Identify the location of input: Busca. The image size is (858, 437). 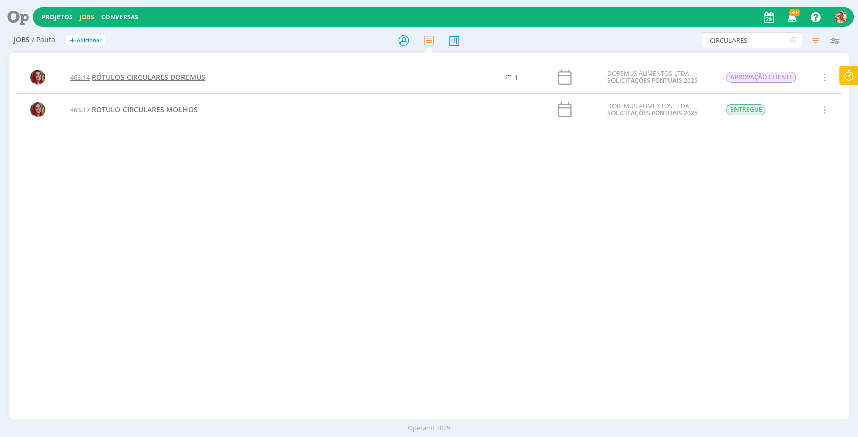
(751, 40).